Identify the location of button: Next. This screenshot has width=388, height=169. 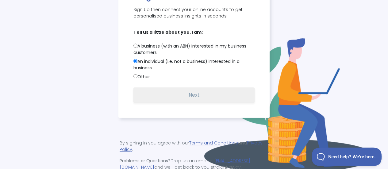
(194, 95).